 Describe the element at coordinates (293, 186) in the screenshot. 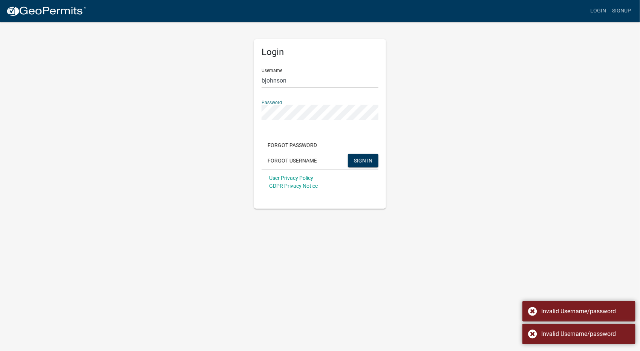

I see `a: GDPR Privacy Notice` at that location.